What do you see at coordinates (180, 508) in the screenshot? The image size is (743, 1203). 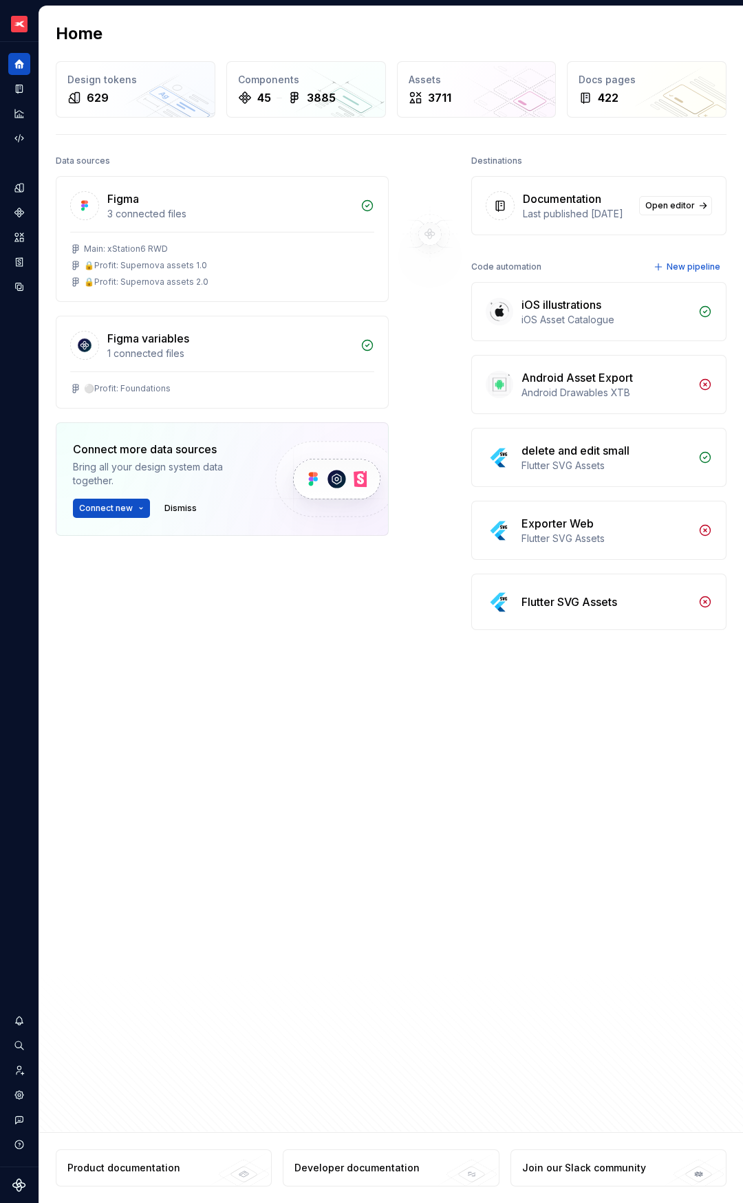 I see `button: Dismiss` at bounding box center [180, 508].